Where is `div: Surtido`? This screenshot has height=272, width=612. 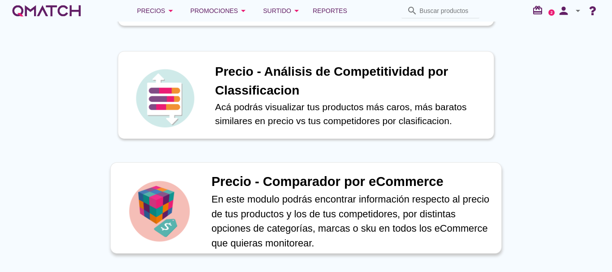
div: Surtido is located at coordinates (282, 11).